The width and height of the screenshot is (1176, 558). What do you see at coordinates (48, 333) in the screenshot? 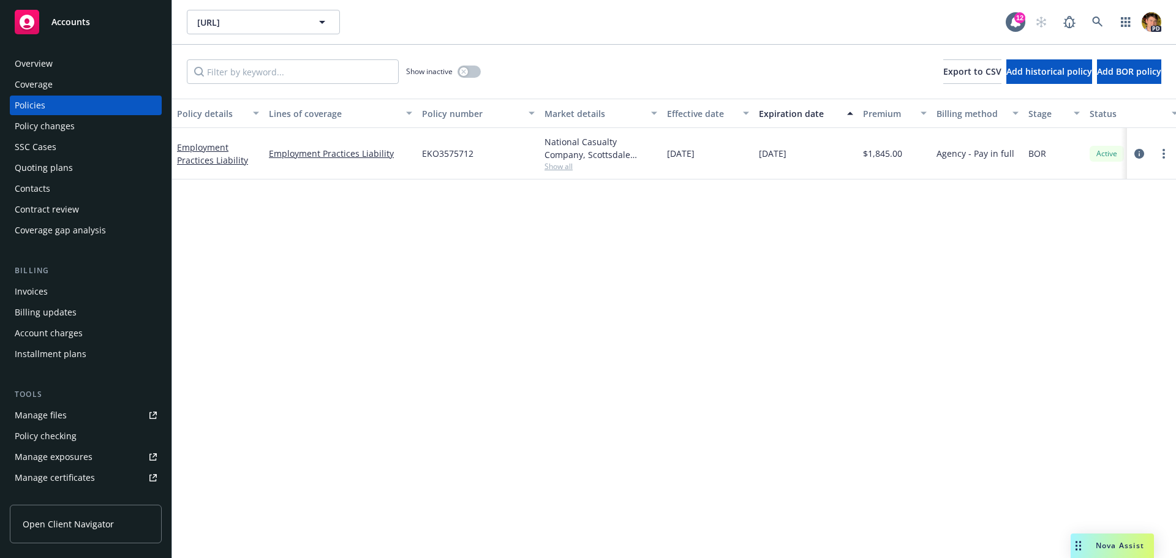
I see `div: Account charges` at bounding box center [48, 333].